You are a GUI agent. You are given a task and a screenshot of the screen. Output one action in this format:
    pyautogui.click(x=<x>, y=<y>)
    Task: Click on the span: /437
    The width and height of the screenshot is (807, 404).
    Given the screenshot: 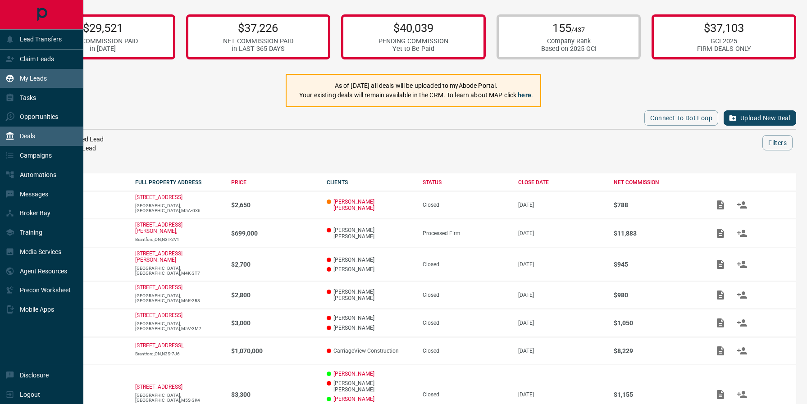 What is the action you would take?
    pyautogui.click(x=578, y=30)
    